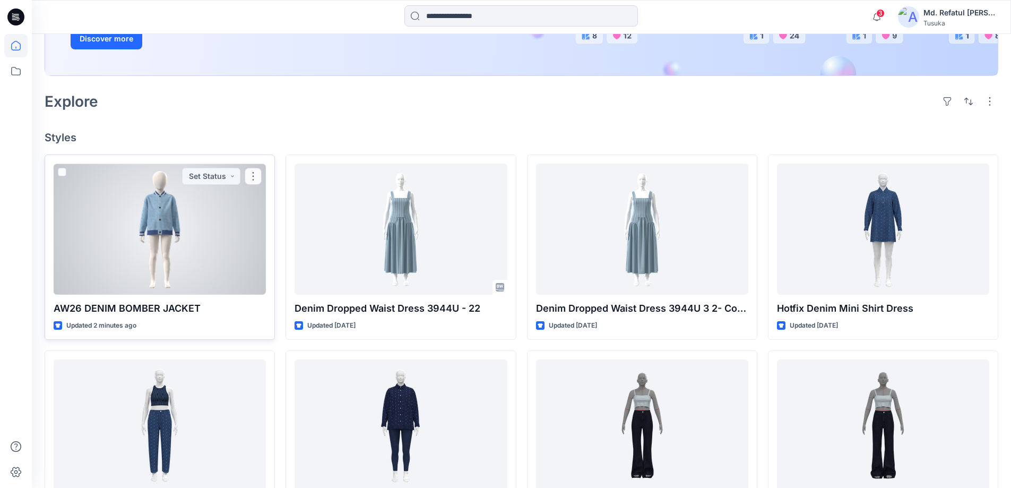  Describe the element at coordinates (642, 308) in the screenshot. I see `p: Denim Dropped Waist Dress 3944U 3 2- Copy` at that location.